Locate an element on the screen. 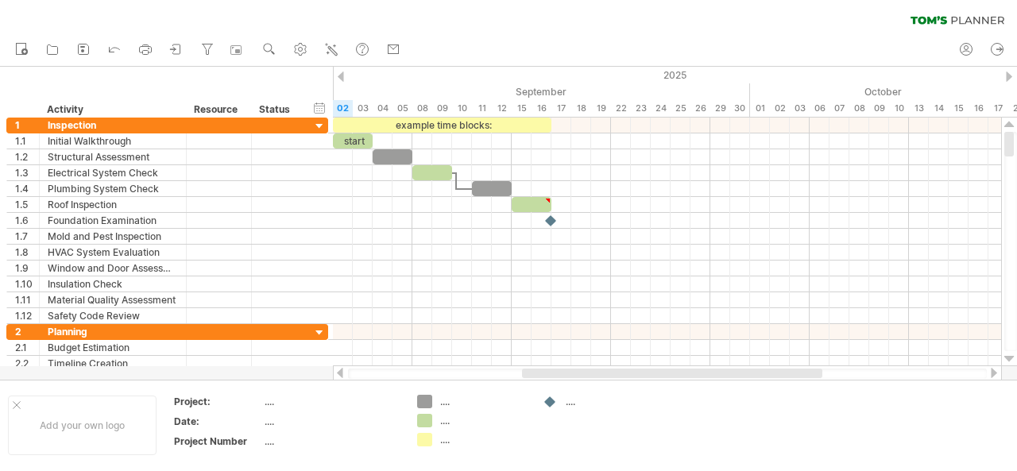 The image size is (1017, 471). div: Planning is located at coordinates (113, 331).